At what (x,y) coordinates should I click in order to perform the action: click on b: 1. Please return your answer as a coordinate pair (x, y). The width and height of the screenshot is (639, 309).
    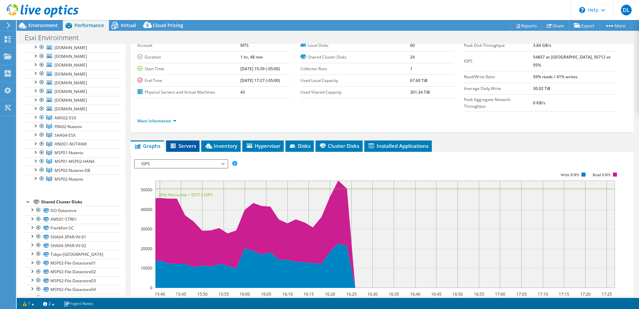
    Looking at the image, I should click on (411, 69).